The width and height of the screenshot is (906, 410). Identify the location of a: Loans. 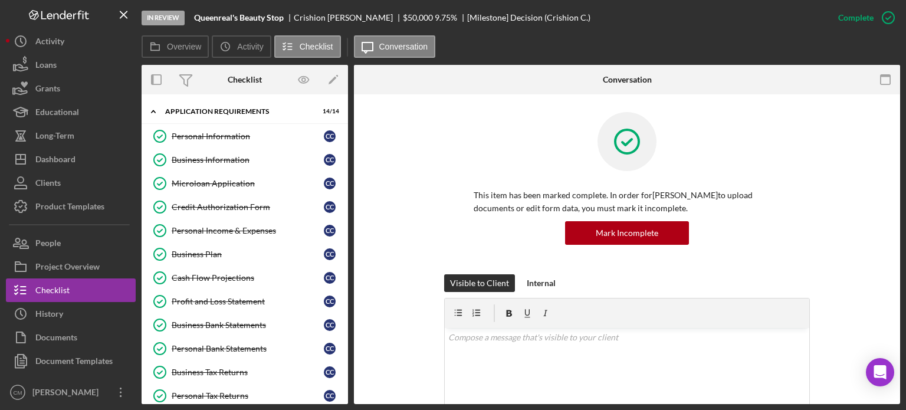
(71, 65).